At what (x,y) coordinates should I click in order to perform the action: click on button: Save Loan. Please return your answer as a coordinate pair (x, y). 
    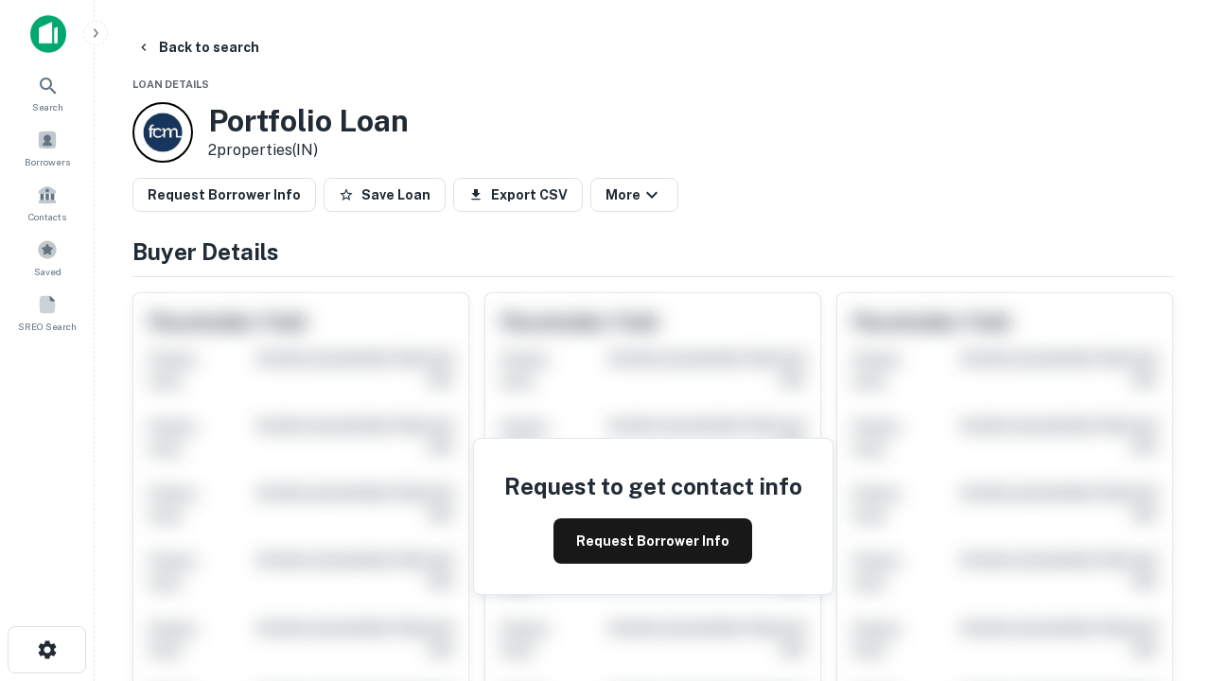
    Looking at the image, I should click on (384, 195).